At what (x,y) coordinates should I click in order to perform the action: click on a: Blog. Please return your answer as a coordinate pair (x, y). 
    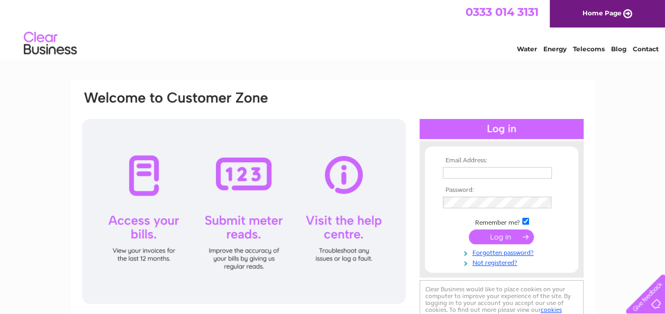
    Looking at the image, I should click on (619, 49).